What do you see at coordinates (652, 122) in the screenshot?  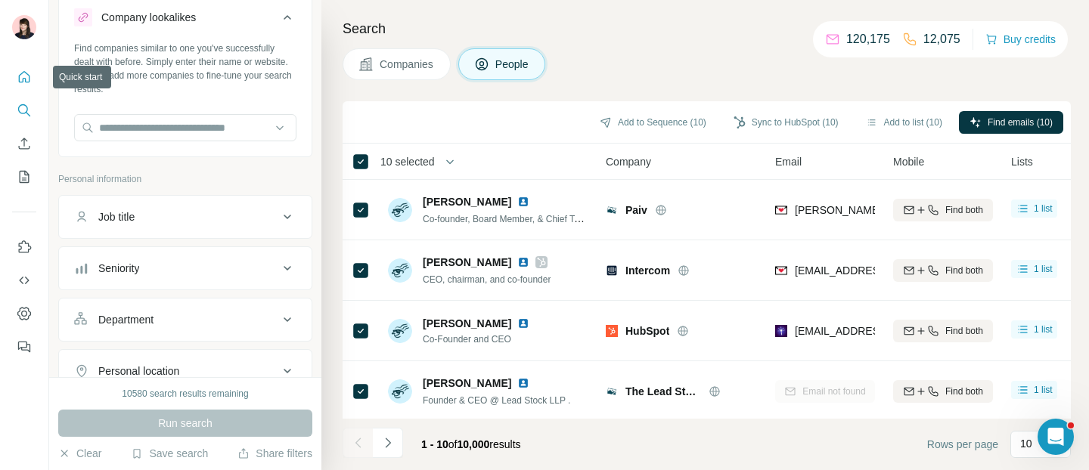 I see `button: Add to Sequence (10)` at bounding box center [652, 122].